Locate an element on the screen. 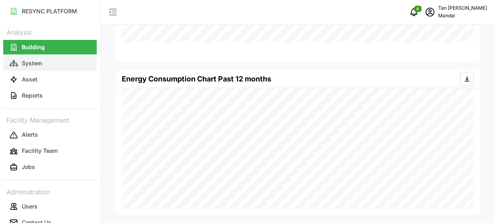 Image resolution: width=495 pixels, height=223 pixels. span: 0 is located at coordinates (418, 9).